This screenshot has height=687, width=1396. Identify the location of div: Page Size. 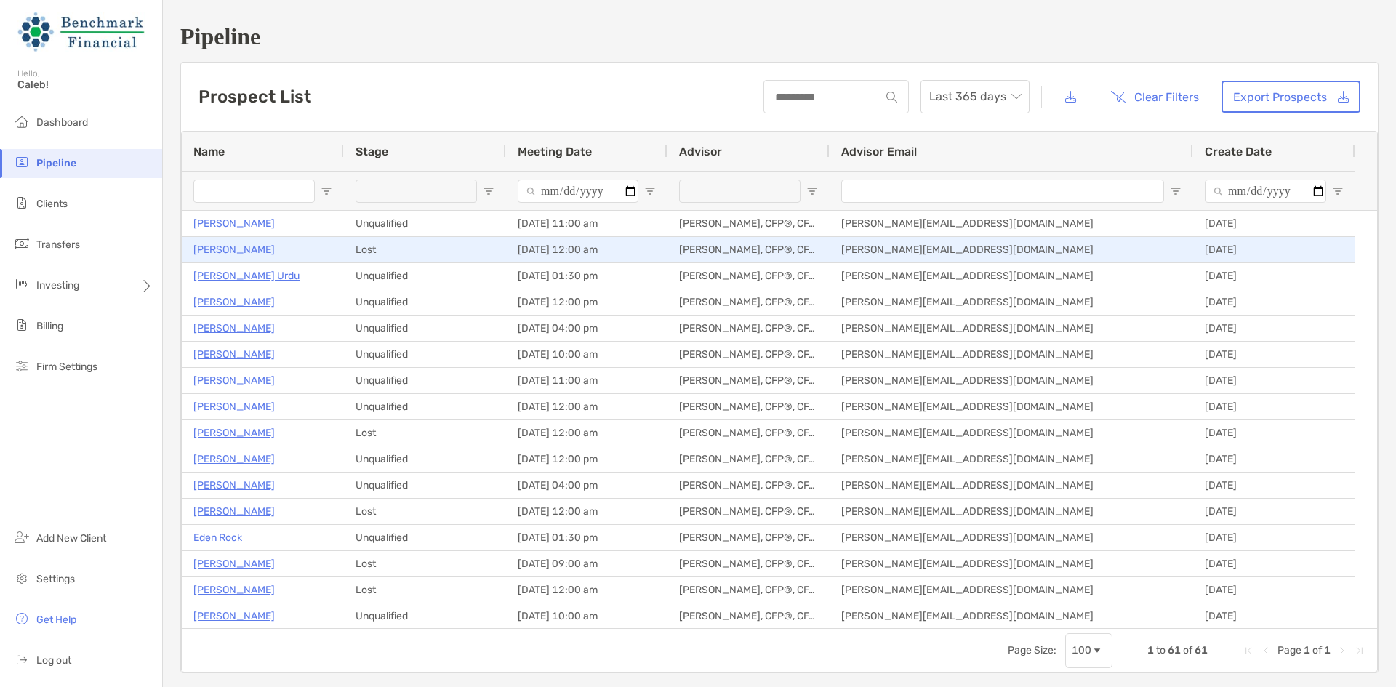
(1089, 651).